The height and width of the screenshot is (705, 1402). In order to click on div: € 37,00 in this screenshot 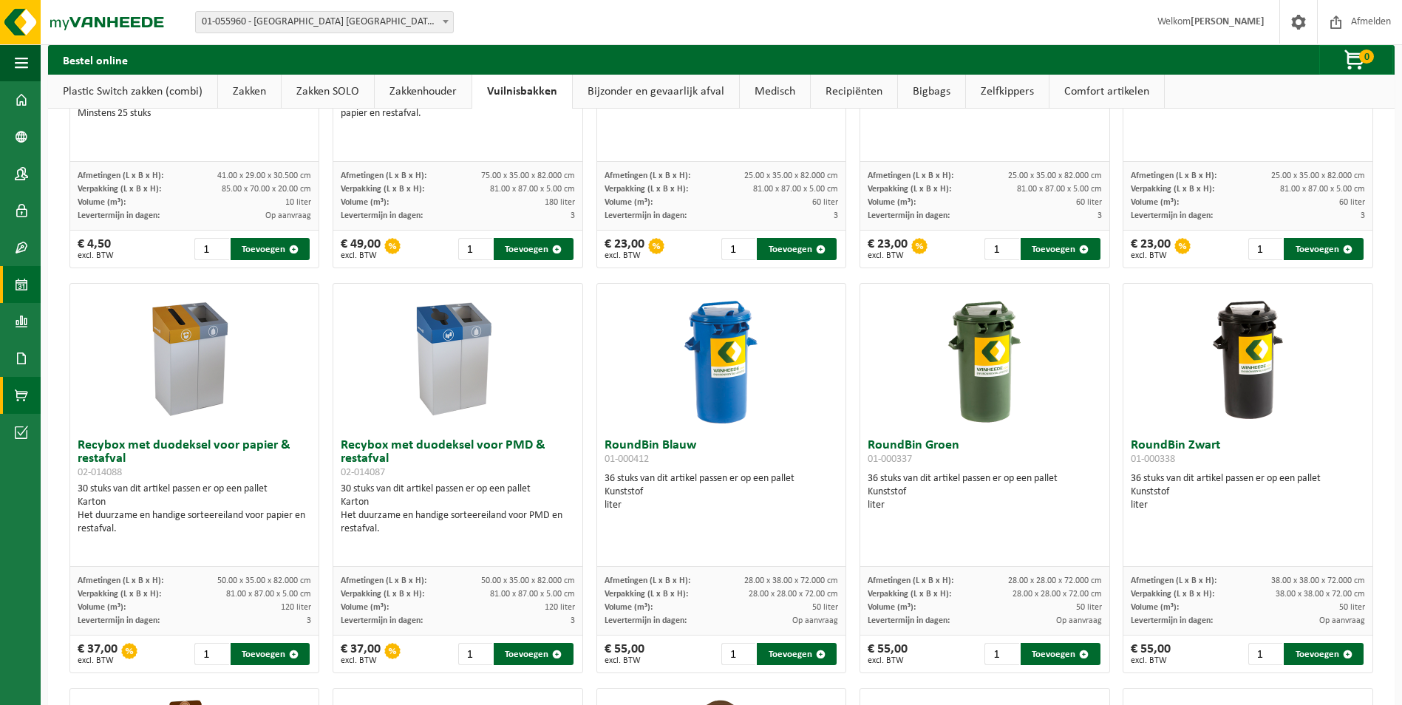, I will do `click(98, 654)`.